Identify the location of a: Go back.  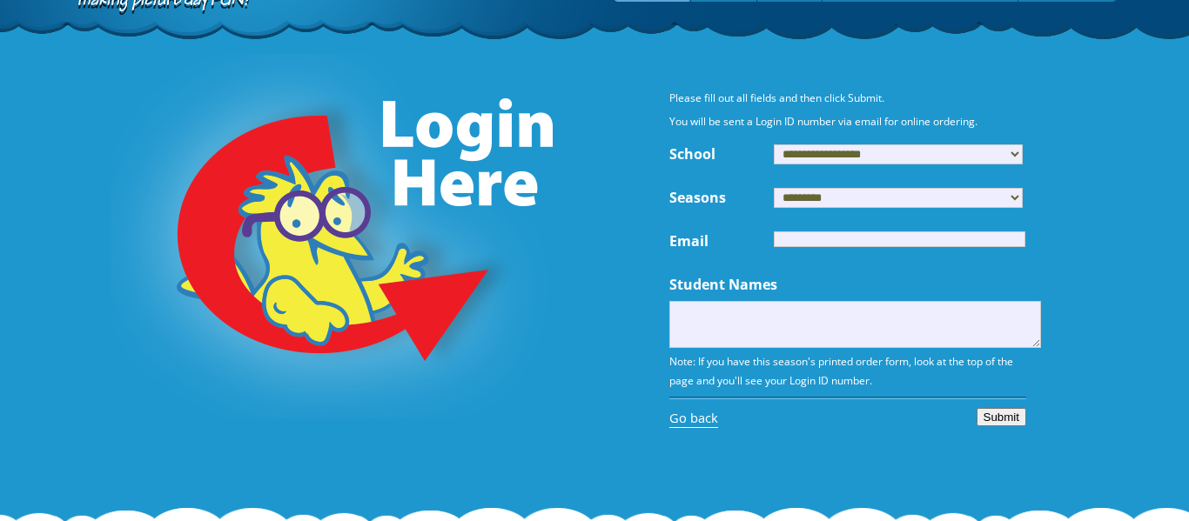
(693, 418).